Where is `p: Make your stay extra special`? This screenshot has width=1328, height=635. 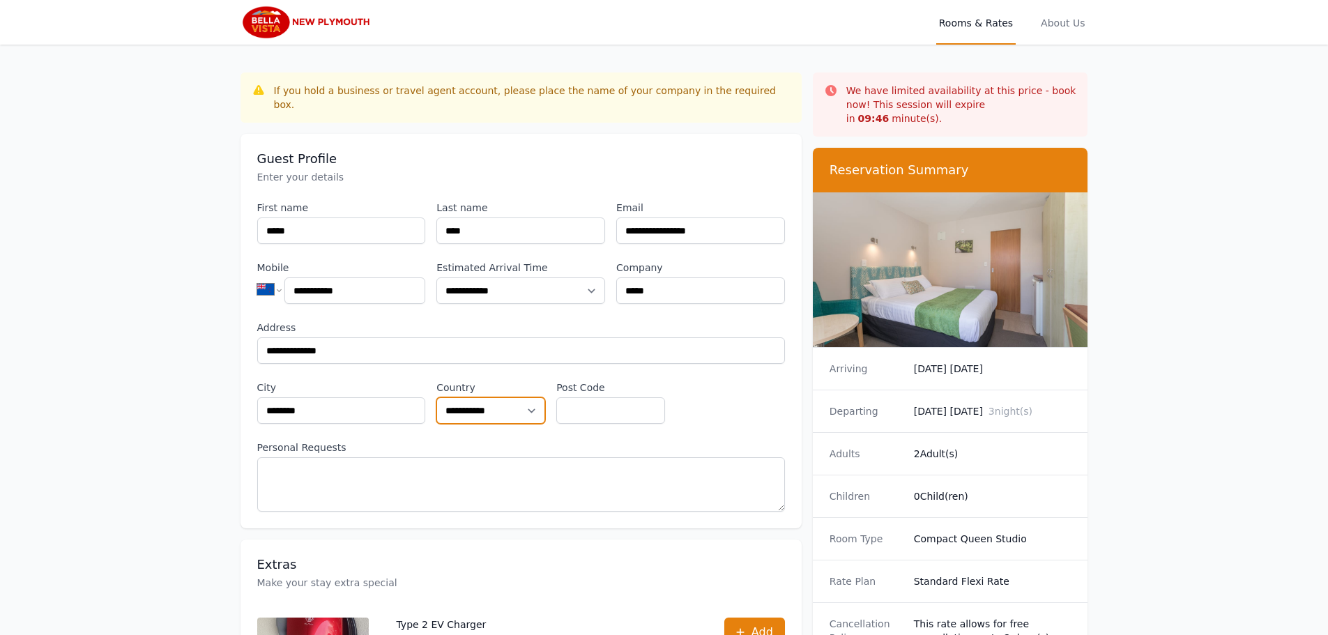
p: Make your stay extra special is located at coordinates (521, 583).